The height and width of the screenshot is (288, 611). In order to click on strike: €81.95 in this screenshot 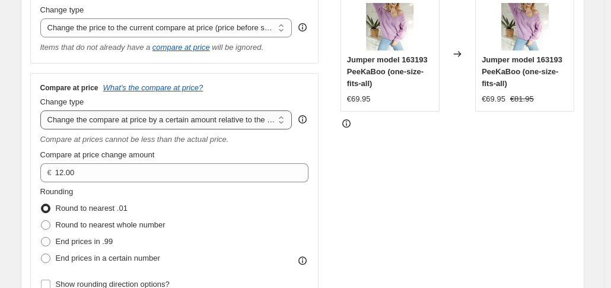, I will do `click(522, 99)`.